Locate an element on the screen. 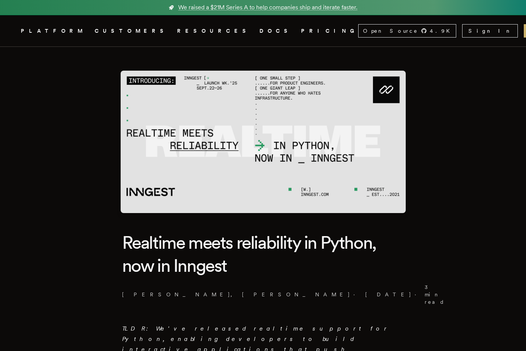 The width and height of the screenshot is (526, 351). span: 3 min read is located at coordinates (435, 294).